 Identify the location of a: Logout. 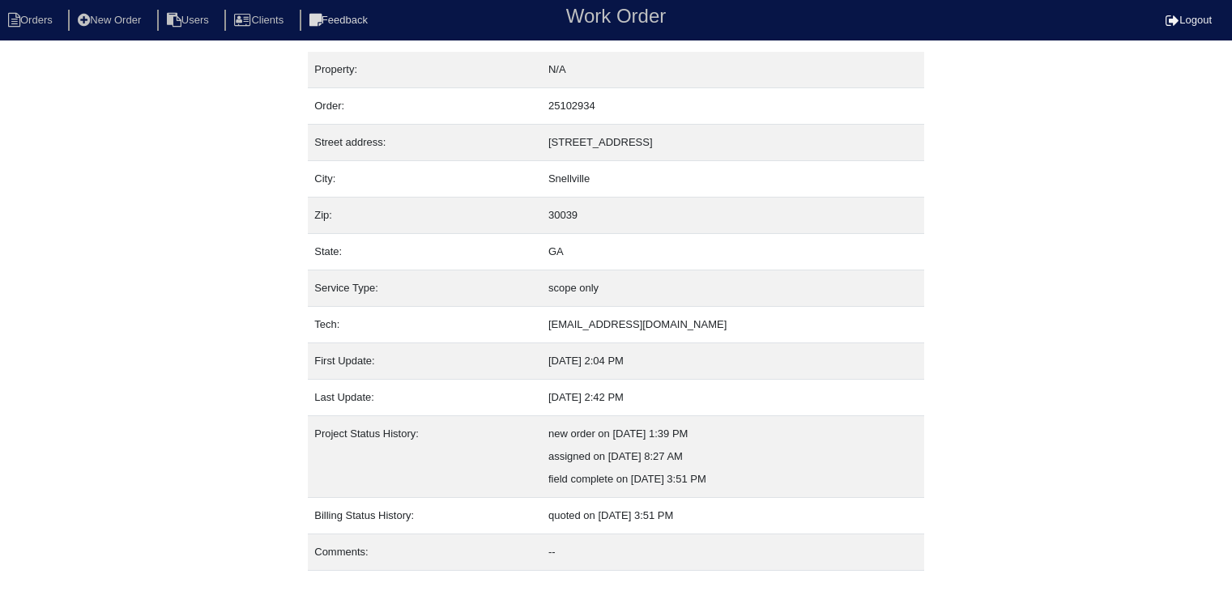
(1188, 19).